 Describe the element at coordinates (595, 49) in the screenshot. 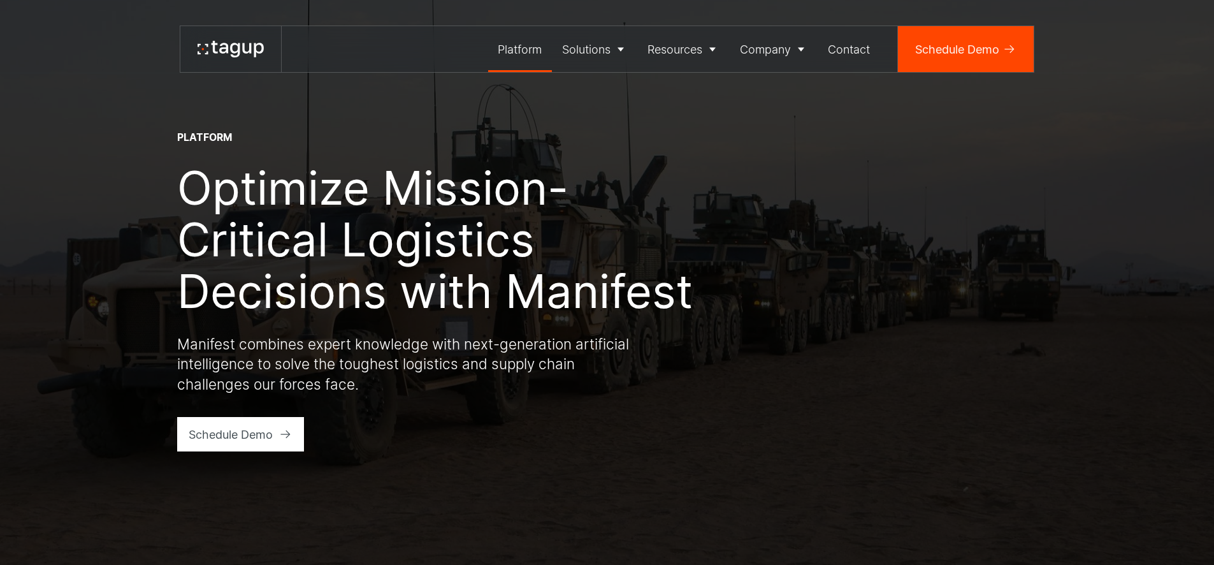

I see `a: Solutions` at that location.